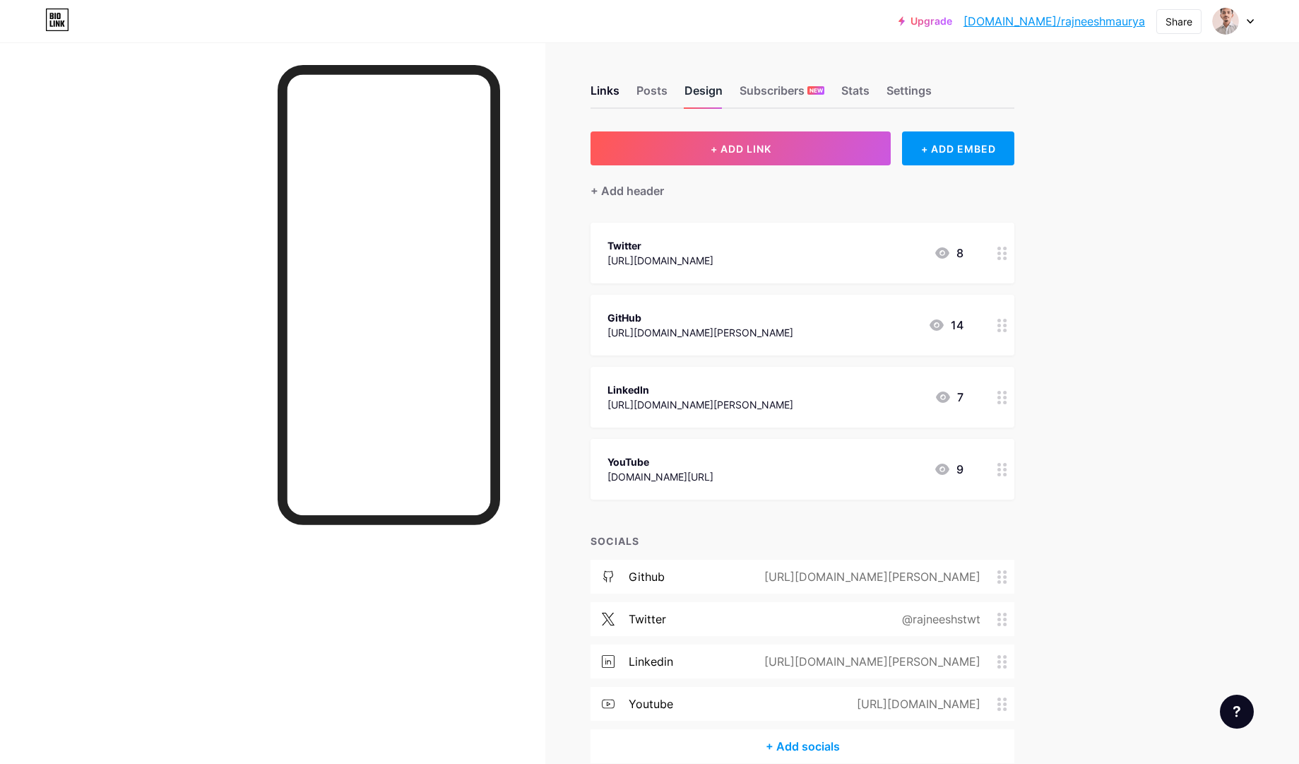 This screenshot has height=764, width=1299. What do you see at coordinates (651, 661) in the screenshot?
I see `div: linkedin` at bounding box center [651, 661].